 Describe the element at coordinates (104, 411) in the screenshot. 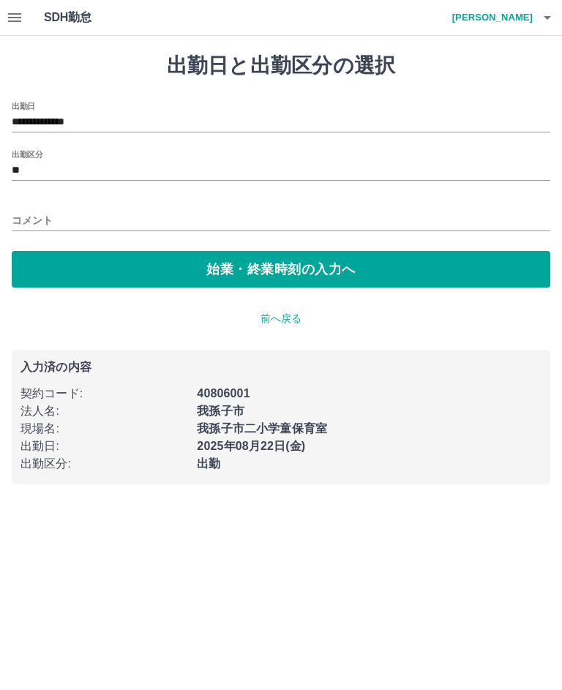

I see `p: 法人名 :` at that location.